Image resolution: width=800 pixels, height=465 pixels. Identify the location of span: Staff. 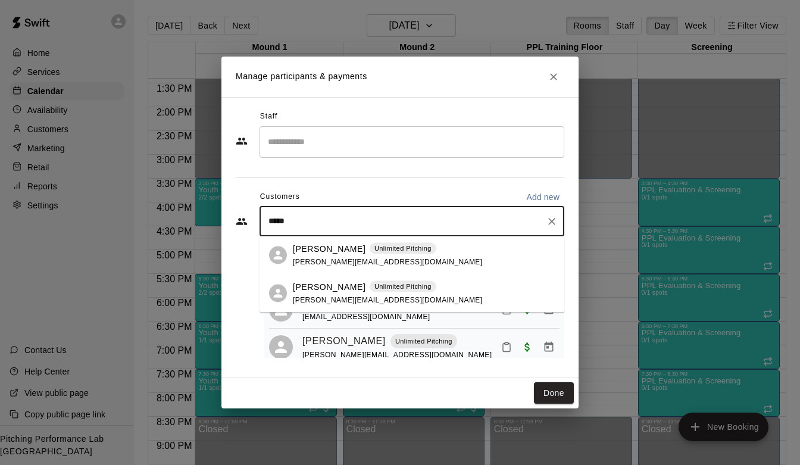
(268, 117).